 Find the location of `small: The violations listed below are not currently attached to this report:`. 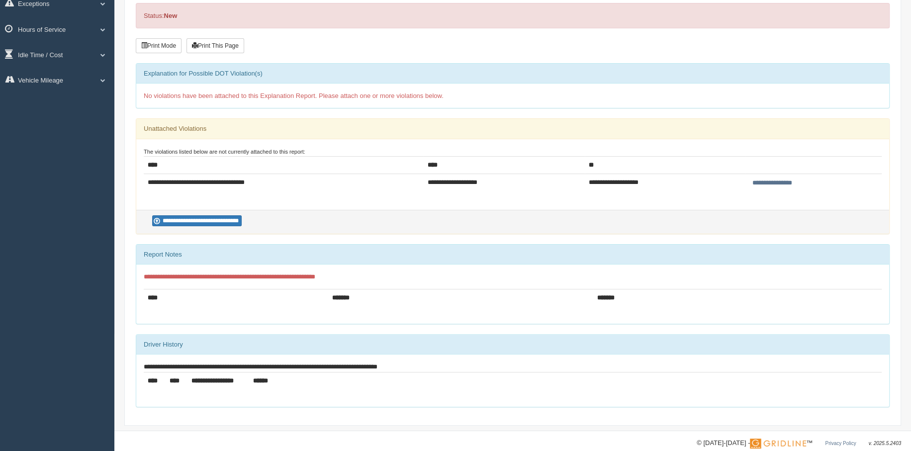

small: The violations listed below are not currently attached to this report: is located at coordinates (224, 152).